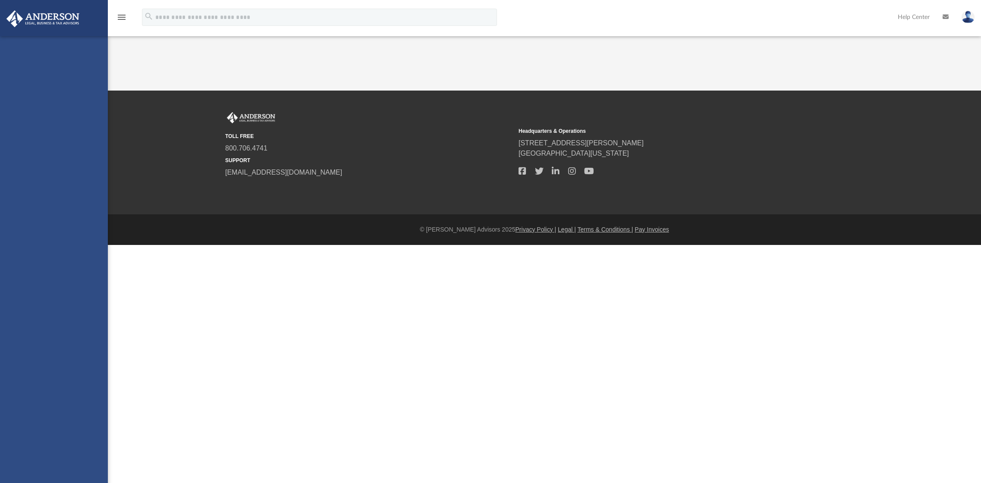 This screenshot has width=981, height=483. Describe the element at coordinates (149, 16) in the screenshot. I see `i: search` at that location.